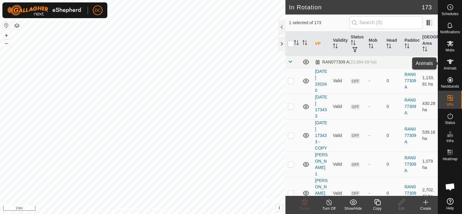 This screenshot has width=462, height=214. I want to click on span: 173, so click(427, 7).